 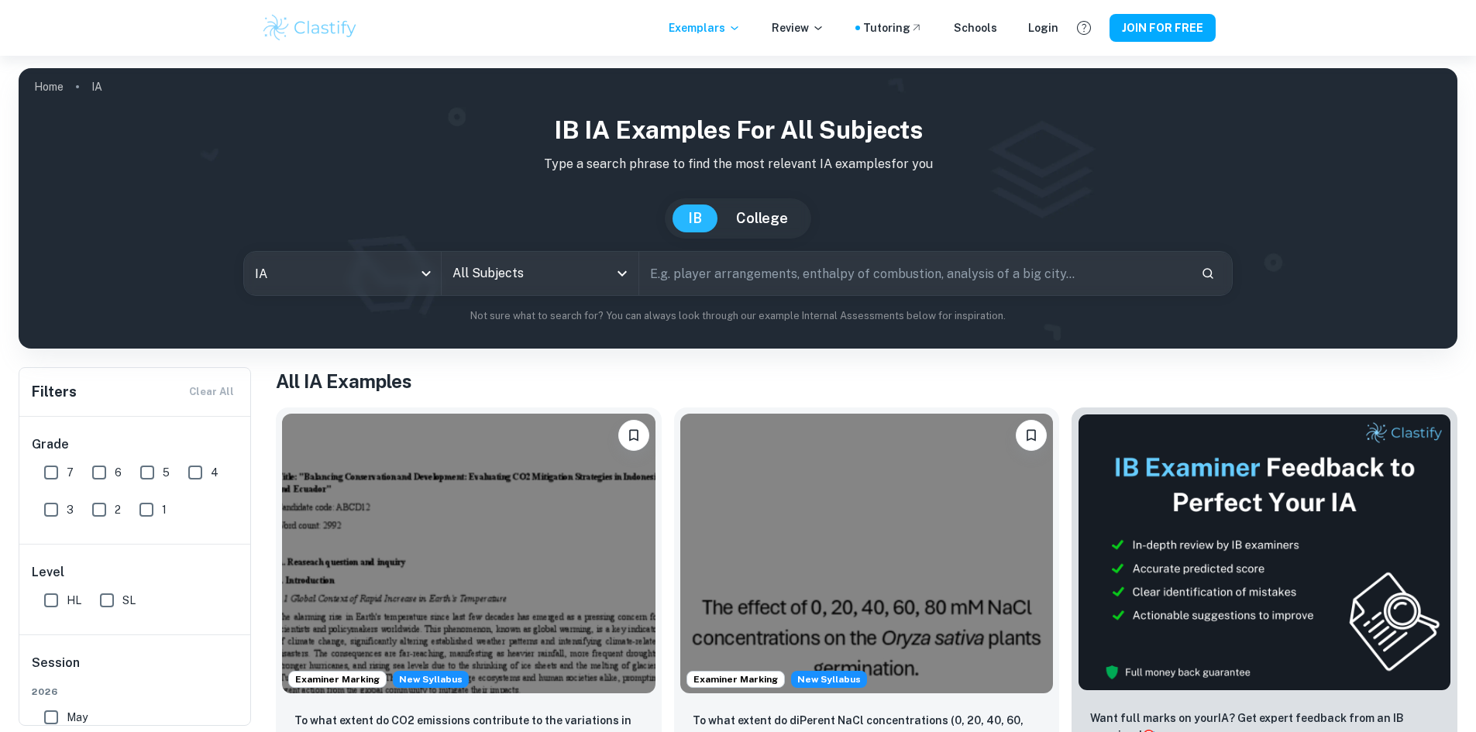 What do you see at coordinates (469, 553) in the screenshot?
I see `img: ESS IA example thumbnail: To what extent do CO2 emissions contribu` at bounding box center [469, 553].